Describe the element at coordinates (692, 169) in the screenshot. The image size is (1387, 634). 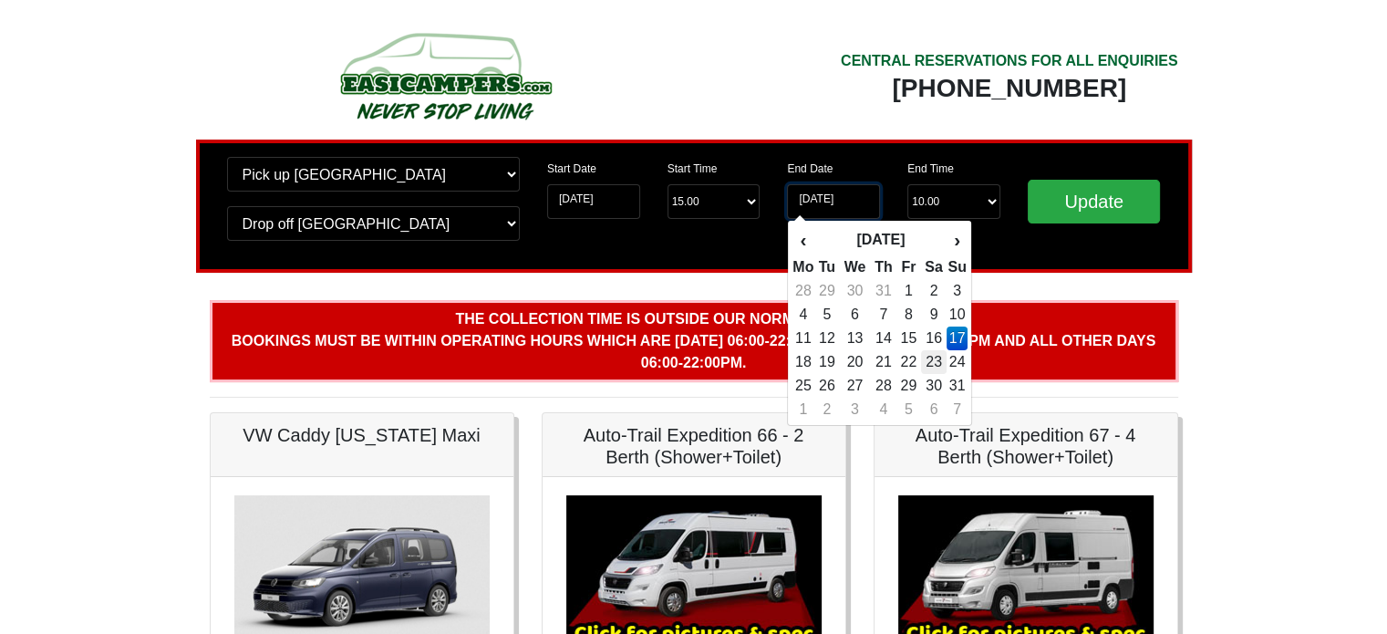
I see `label: Start Time` at that location.